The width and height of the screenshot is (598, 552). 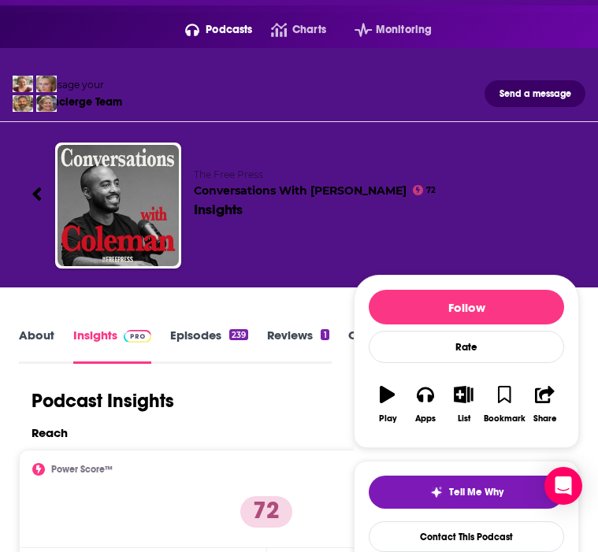 What do you see at coordinates (403, 30) in the screenshot?
I see `span: Monitoring` at bounding box center [403, 30].